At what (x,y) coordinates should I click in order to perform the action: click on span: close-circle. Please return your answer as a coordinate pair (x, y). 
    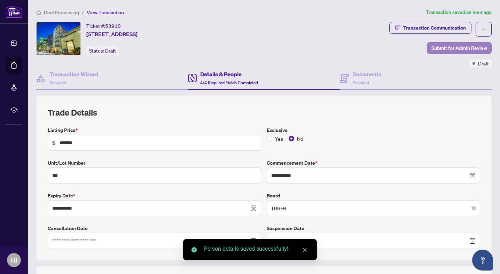
    Looking at the image, I should click on (474, 208).